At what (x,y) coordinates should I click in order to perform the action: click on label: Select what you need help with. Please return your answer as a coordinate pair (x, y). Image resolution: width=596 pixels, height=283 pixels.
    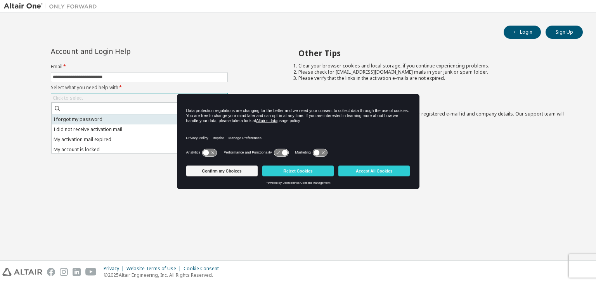
    Looking at the image, I should click on (139, 88).